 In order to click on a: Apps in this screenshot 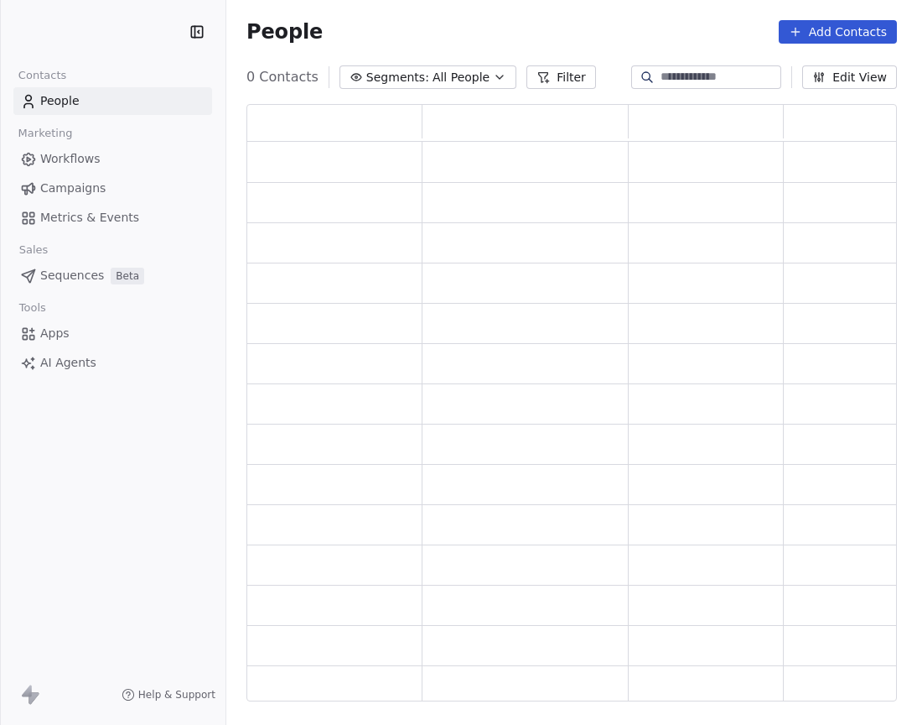, I will do `click(112, 333)`.